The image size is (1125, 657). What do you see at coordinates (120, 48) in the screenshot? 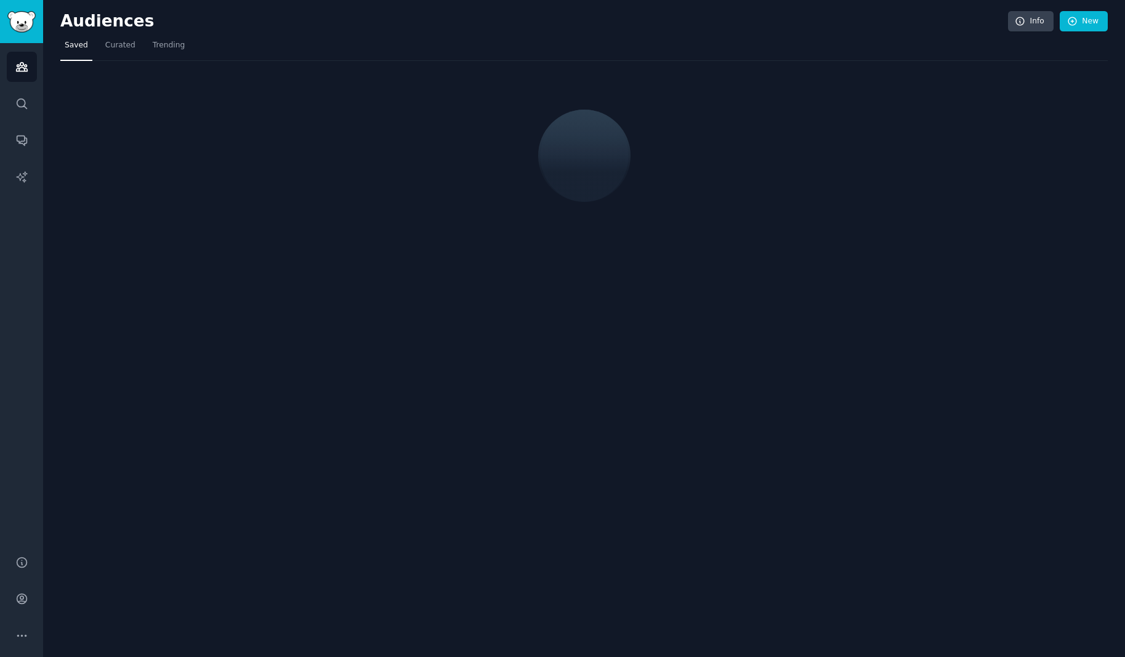
I see `a: Curated` at bounding box center [120, 48].